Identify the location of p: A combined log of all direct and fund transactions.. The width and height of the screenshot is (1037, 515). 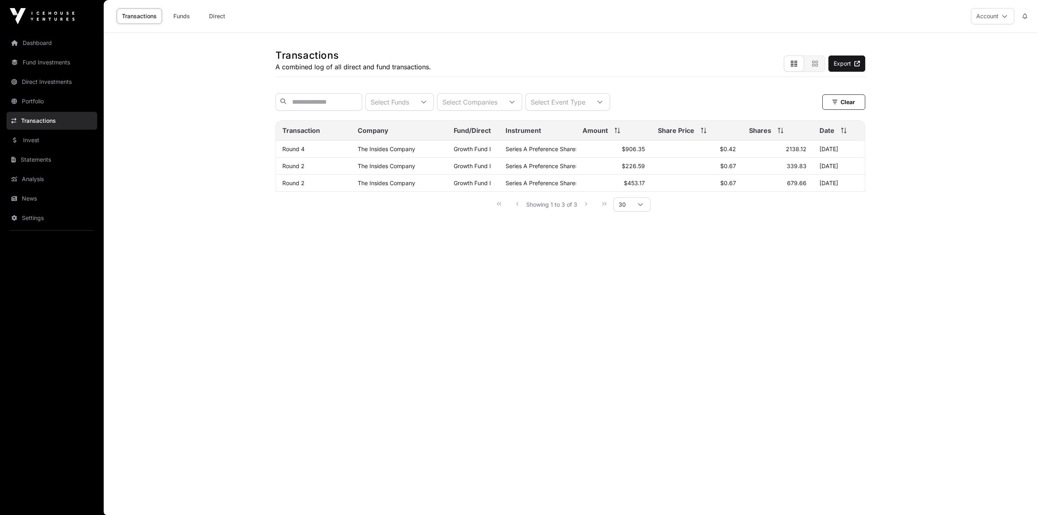
(353, 67).